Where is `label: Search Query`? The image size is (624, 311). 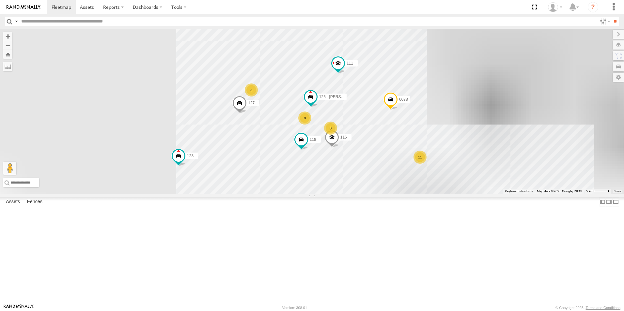 label: Search Query is located at coordinates (16, 21).